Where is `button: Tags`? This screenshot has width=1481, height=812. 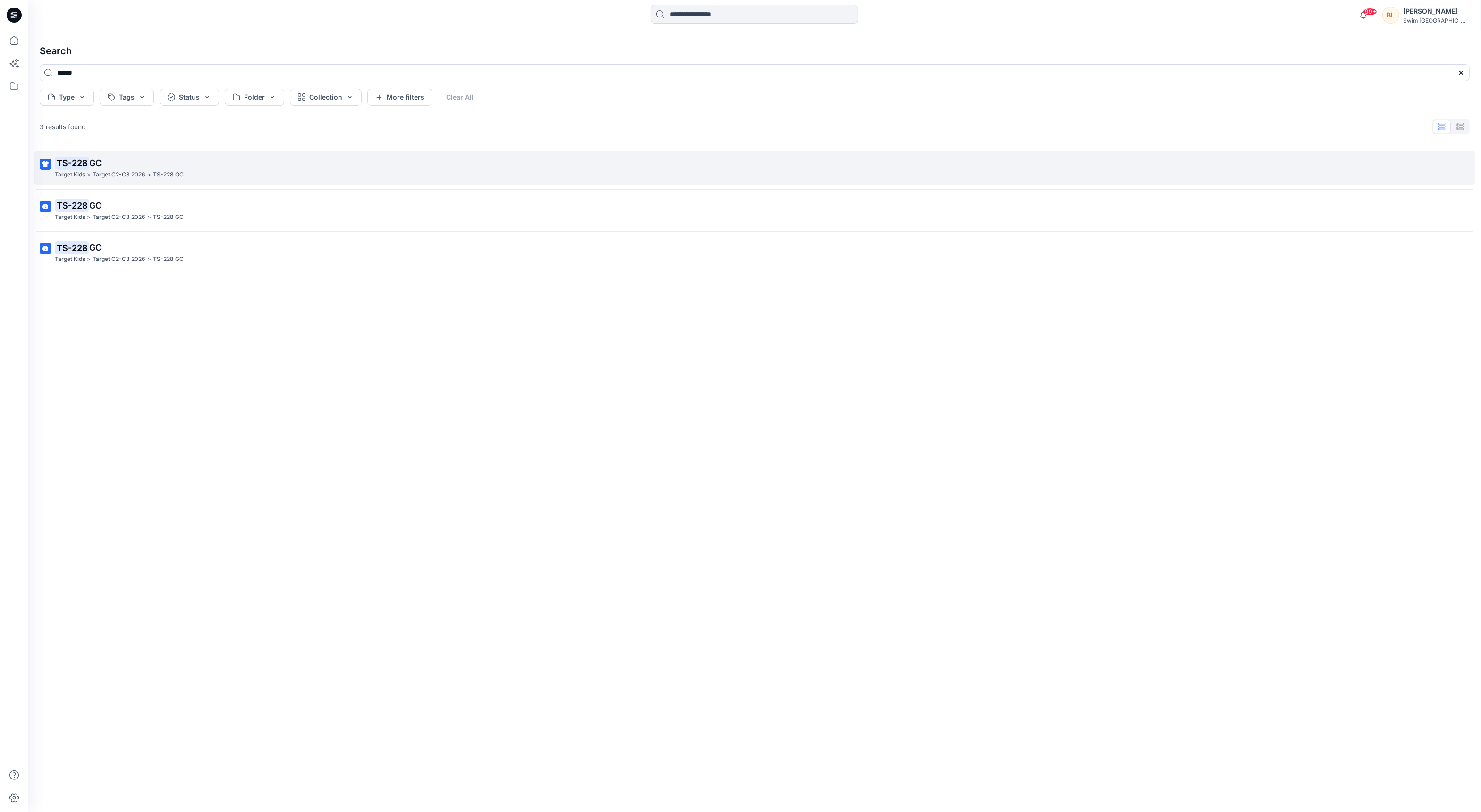 button: Tags is located at coordinates (126, 97).